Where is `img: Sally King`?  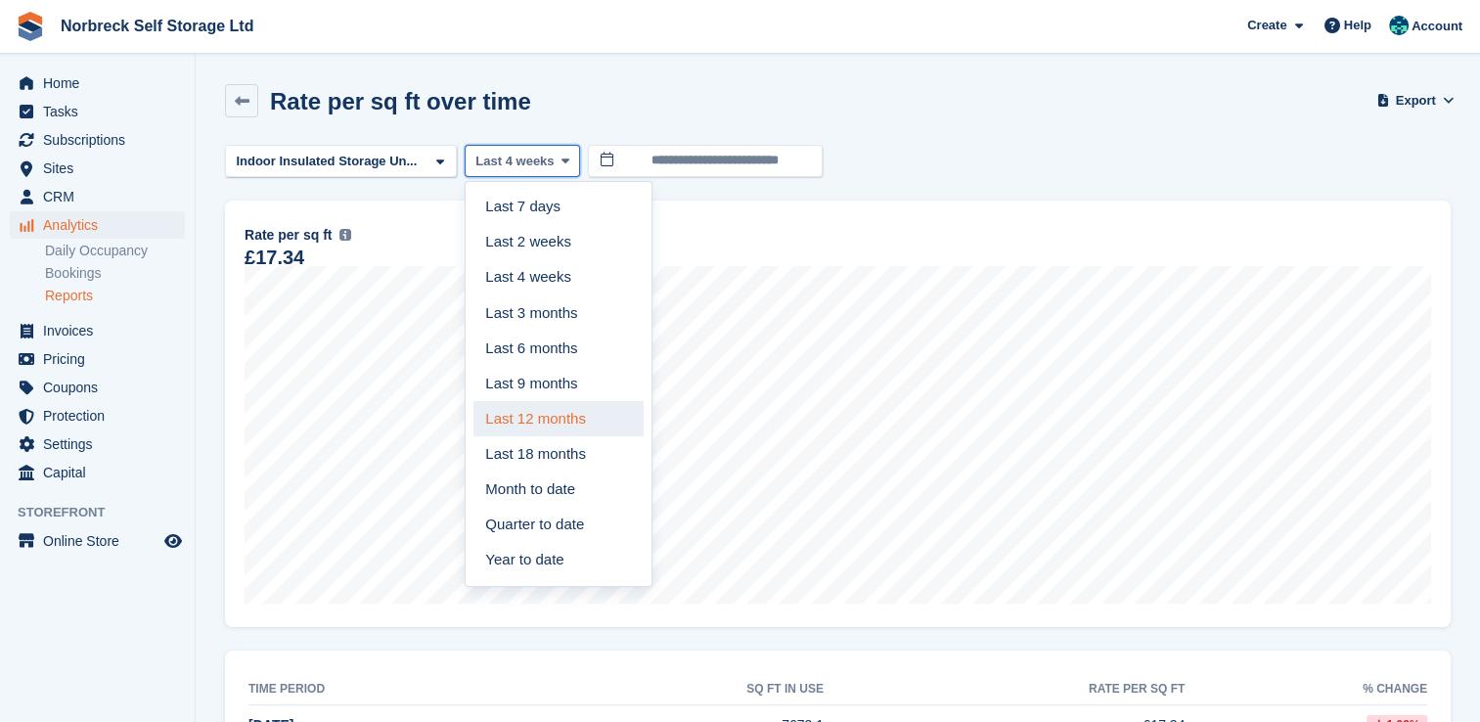 img: Sally King is located at coordinates (1399, 25).